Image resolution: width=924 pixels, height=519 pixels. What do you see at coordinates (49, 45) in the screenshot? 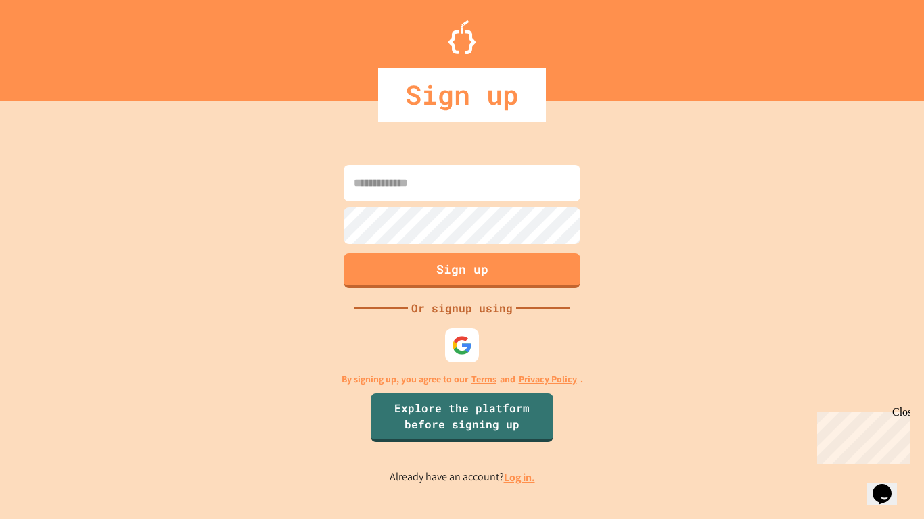
I see `div: Chat with us now!Close` at bounding box center [49, 45].